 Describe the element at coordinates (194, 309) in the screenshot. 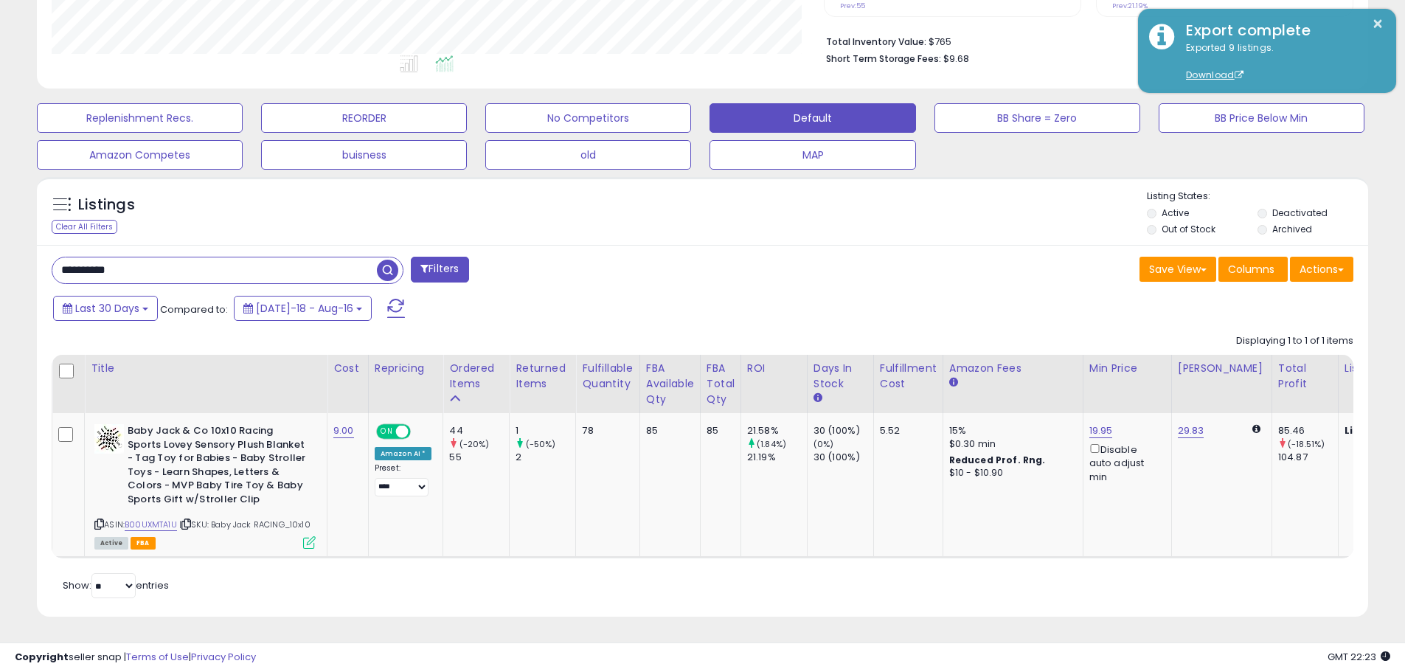

I see `span: Compared to:` at that location.